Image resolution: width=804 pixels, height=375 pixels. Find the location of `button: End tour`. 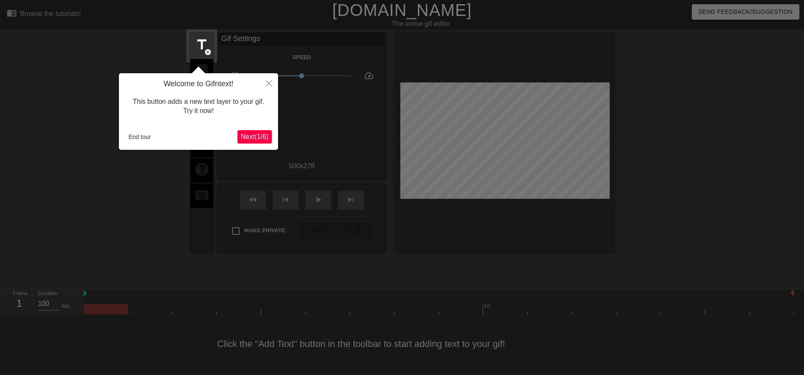

button: End tour is located at coordinates (139, 137).